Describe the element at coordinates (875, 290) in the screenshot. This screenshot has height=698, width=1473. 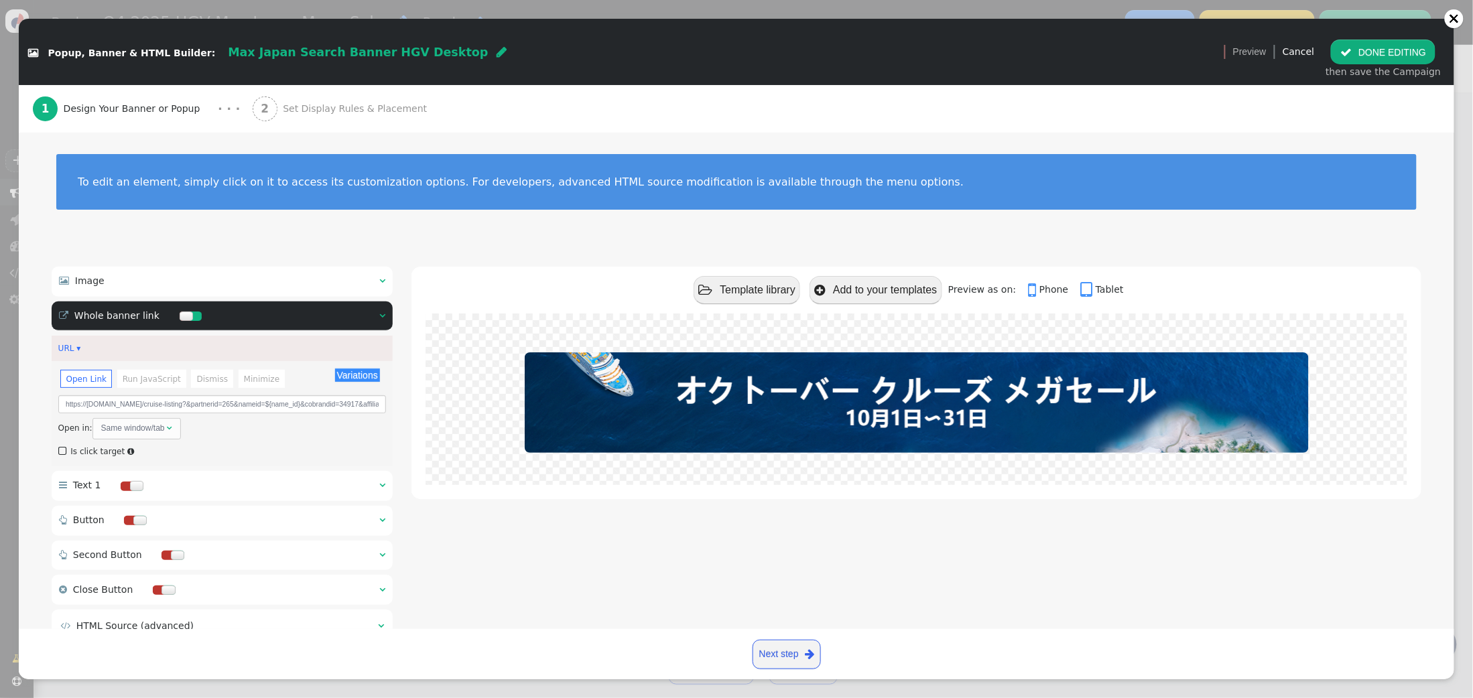
I see `button: Add to your templates` at that location.